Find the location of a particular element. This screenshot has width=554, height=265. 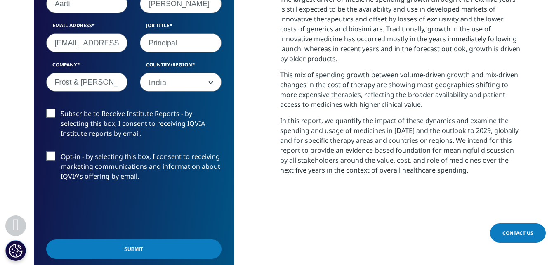

span: Contact Us is located at coordinates (517, 232).